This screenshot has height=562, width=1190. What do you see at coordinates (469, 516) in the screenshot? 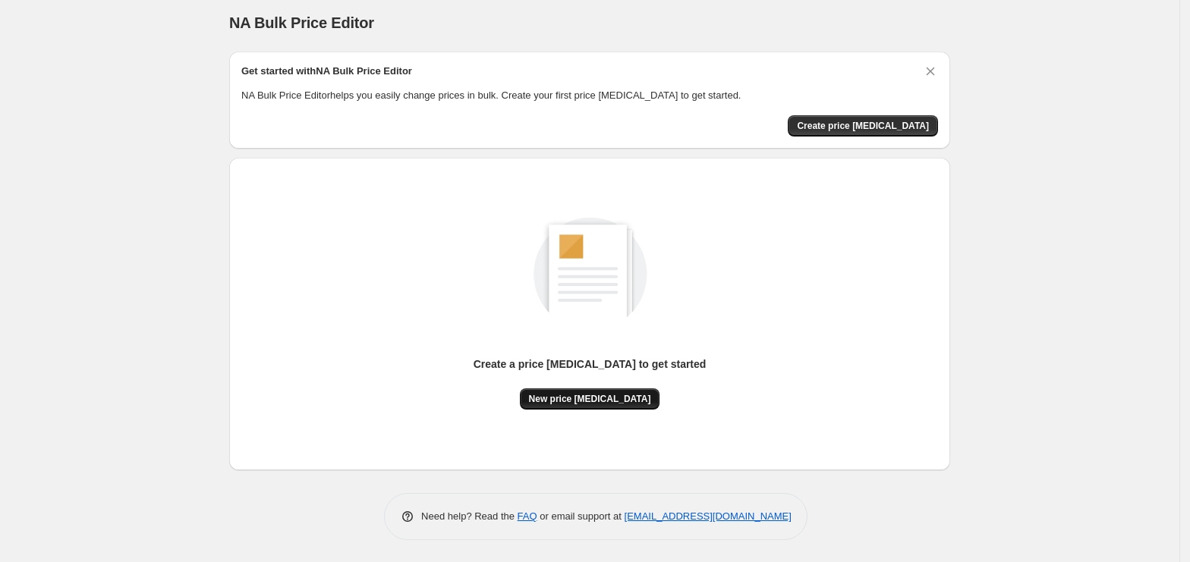
I see `span: Need help? Read the` at bounding box center [469, 516].